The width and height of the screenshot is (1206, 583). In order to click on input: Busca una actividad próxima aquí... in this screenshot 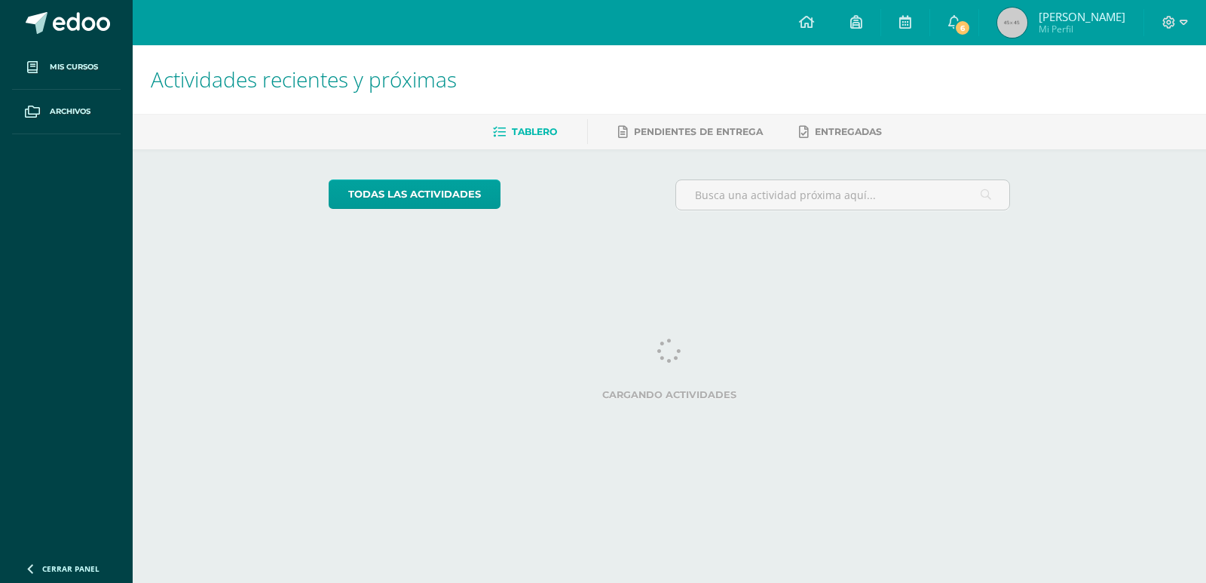, I will do `click(843, 194)`.